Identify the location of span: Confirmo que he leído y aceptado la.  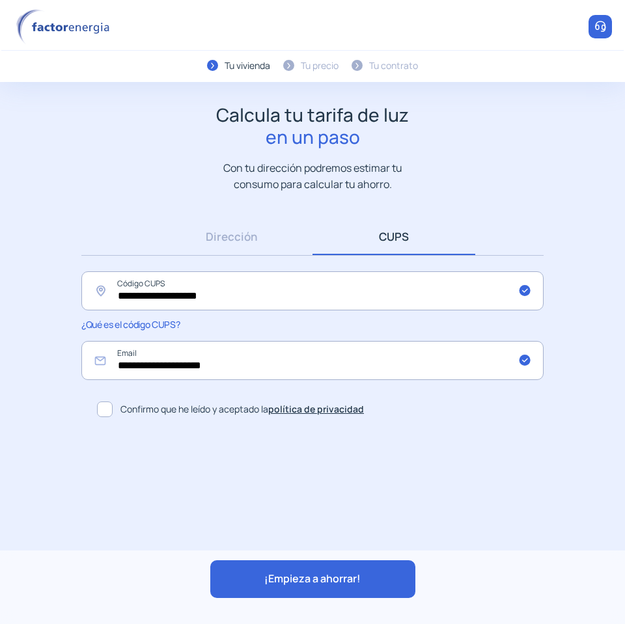
(242, 409).